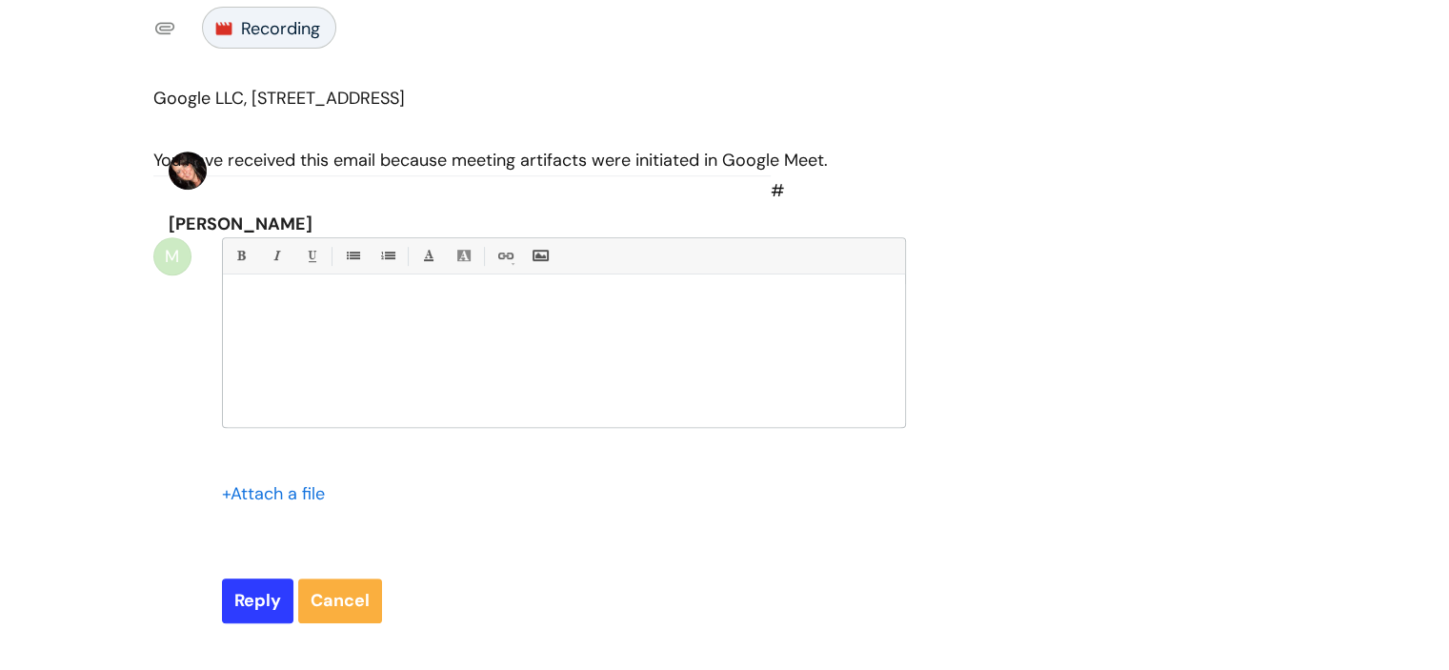 The image size is (1449, 670). I want to click on a: Link, so click(504, 255).